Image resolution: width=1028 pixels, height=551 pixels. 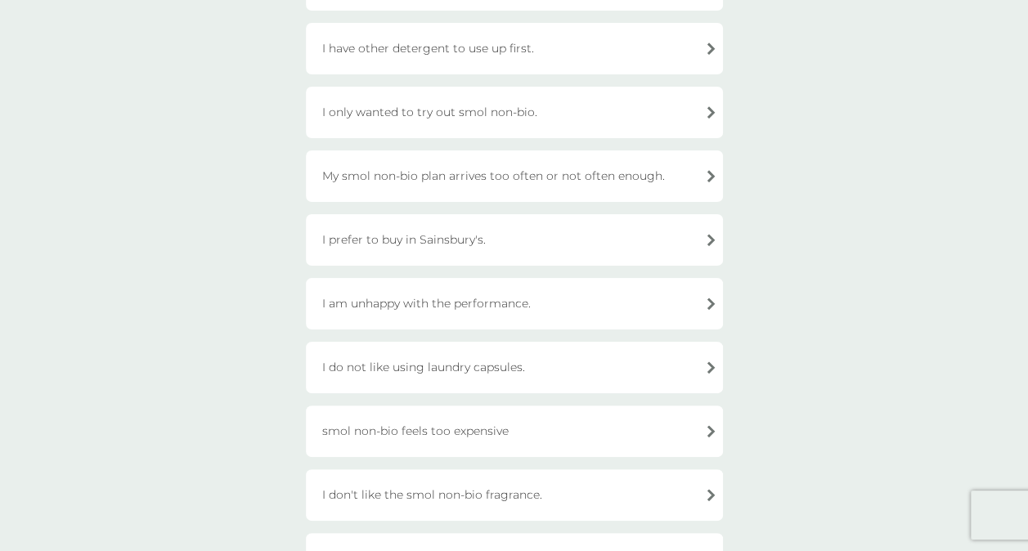 What do you see at coordinates (514, 495) in the screenshot?
I see `div: I don't like the smol non-bio fragrance.` at bounding box center [514, 495].